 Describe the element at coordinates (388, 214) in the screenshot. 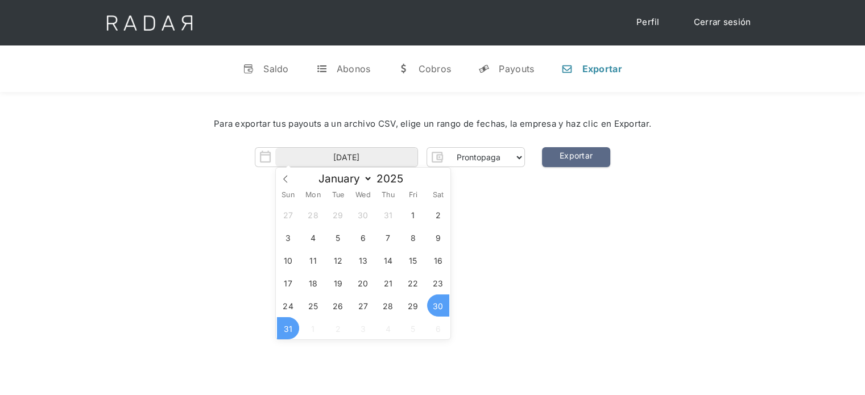

I see `span: July 31, 2025` at that location.